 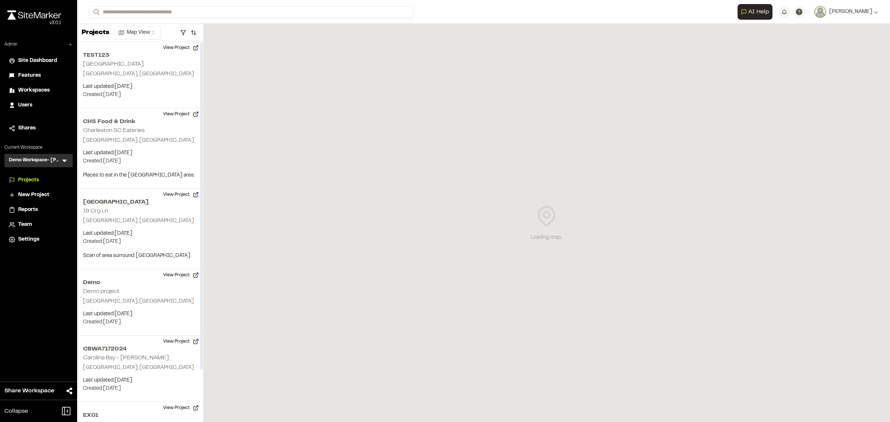 I want to click on p: Admin, so click(x=11, y=45).